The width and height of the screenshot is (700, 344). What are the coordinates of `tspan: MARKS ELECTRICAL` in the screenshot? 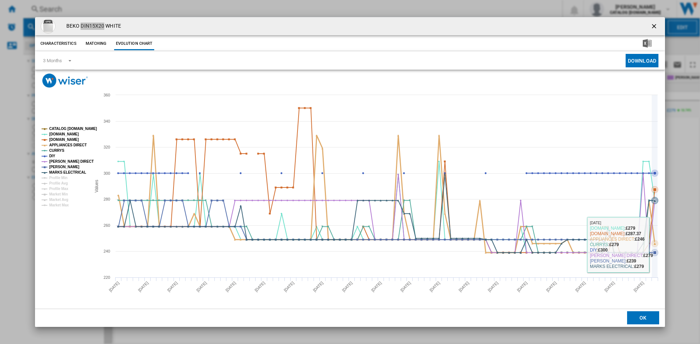 It's located at (67, 172).